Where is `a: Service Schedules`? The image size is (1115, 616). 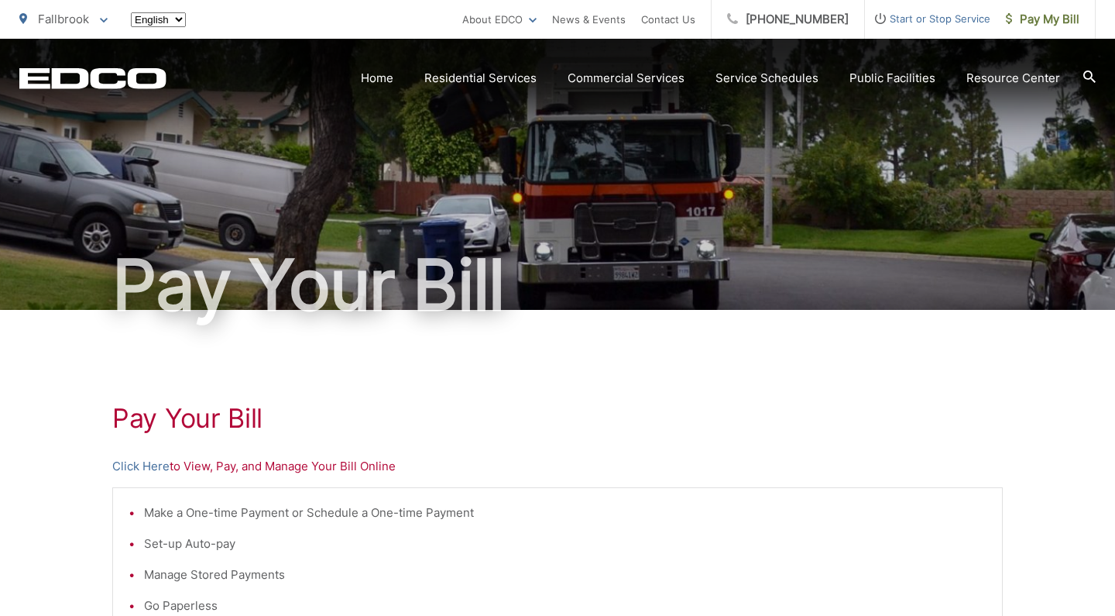
a: Service Schedules is located at coordinates (767, 78).